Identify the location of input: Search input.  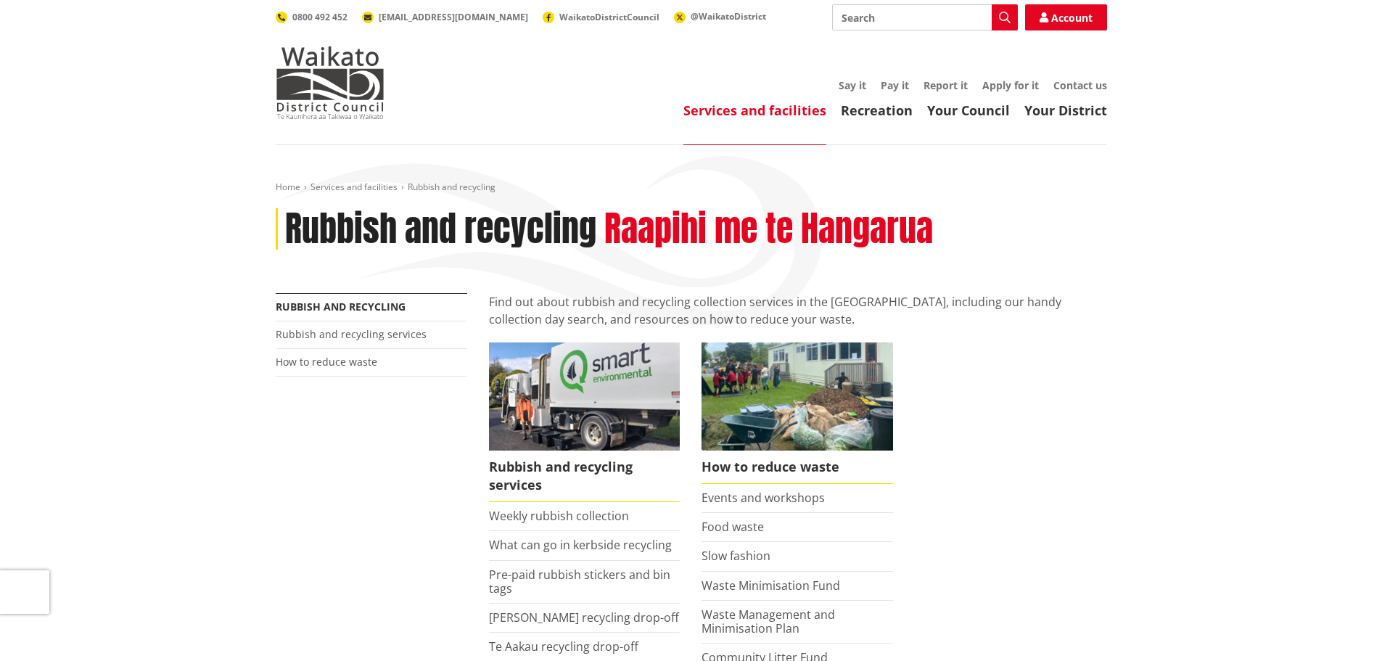
(925, 17).